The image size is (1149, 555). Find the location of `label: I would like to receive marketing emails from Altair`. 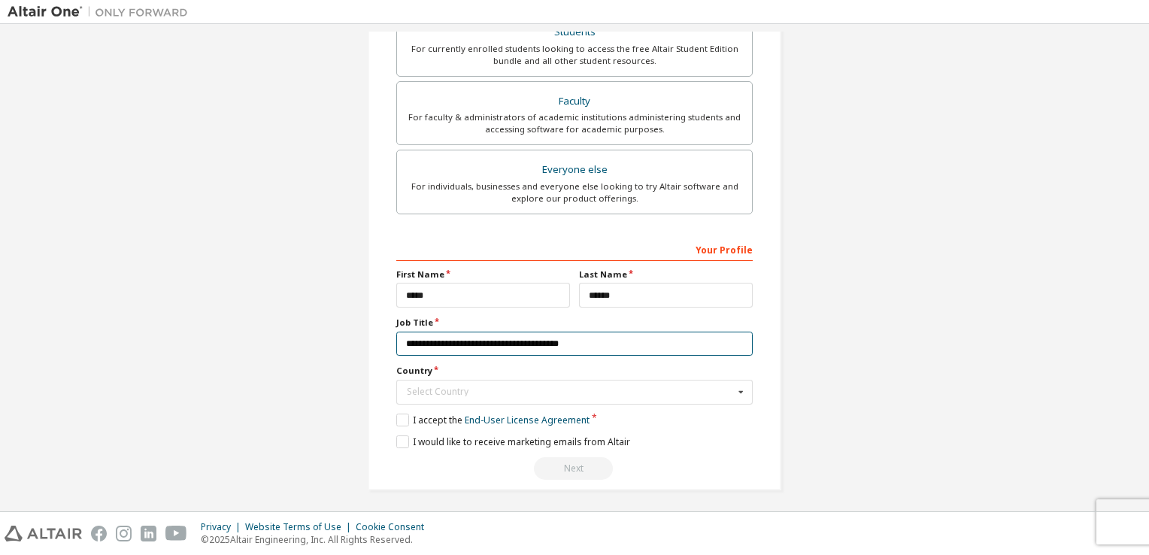

label: I would like to receive marketing emails from Altair is located at coordinates (513, 441).